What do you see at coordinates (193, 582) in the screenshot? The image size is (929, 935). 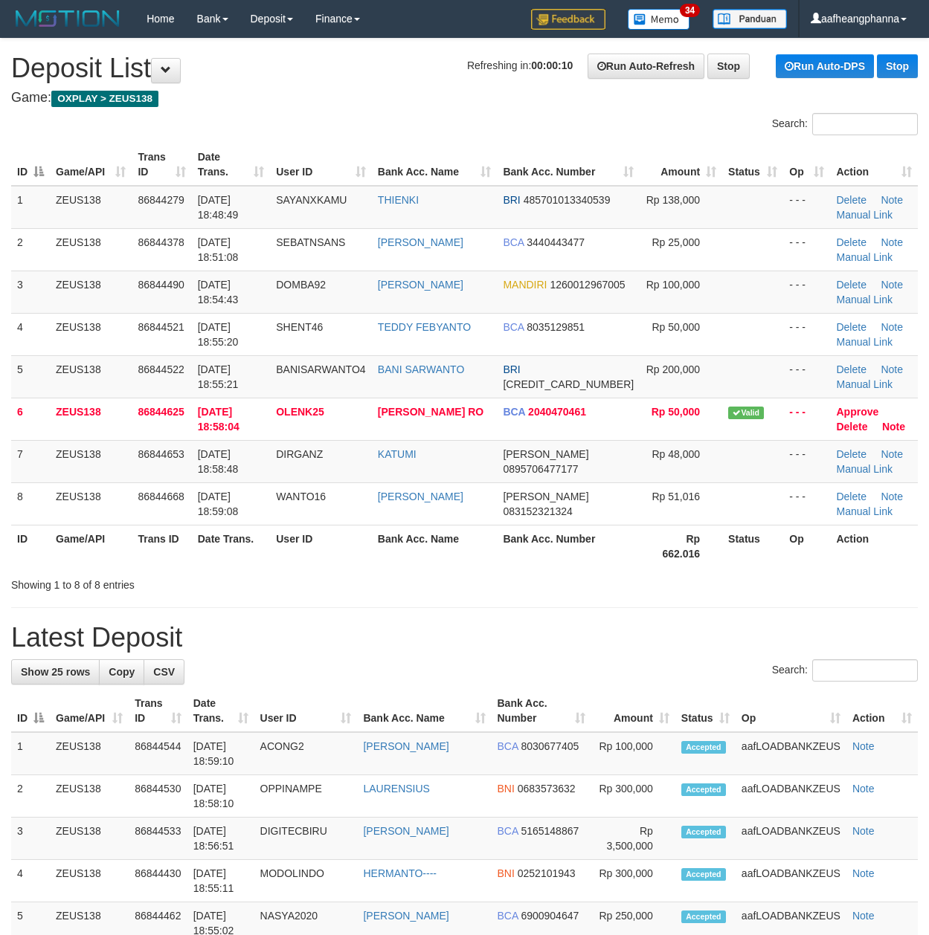 I see `div: Showing 1 to 8 of 8 entries` at bounding box center [193, 582].